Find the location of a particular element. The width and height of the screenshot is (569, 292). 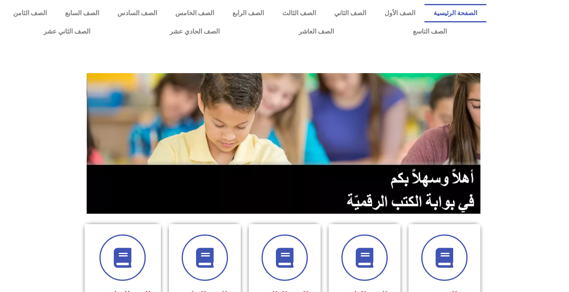

a: الصف الخامس is located at coordinates (195, 13).